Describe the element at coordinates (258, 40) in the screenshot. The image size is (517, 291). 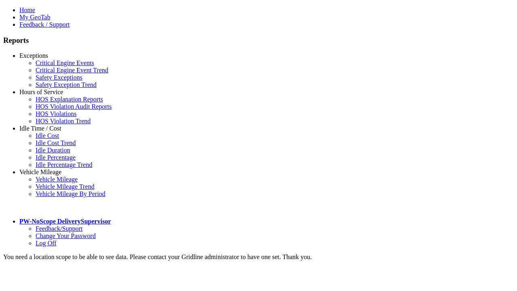
I see `h3: Reports` at that location.